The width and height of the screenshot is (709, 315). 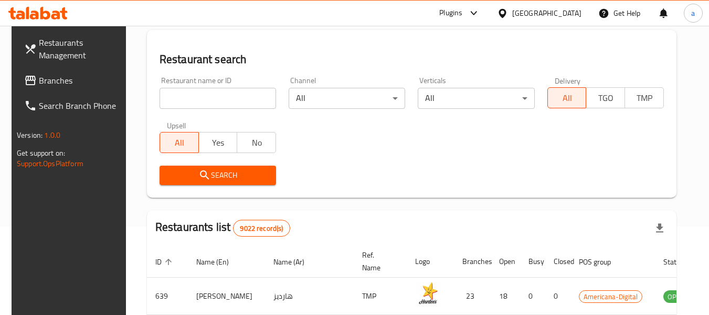 I want to click on td: هارديز, so click(x=309, y=296).